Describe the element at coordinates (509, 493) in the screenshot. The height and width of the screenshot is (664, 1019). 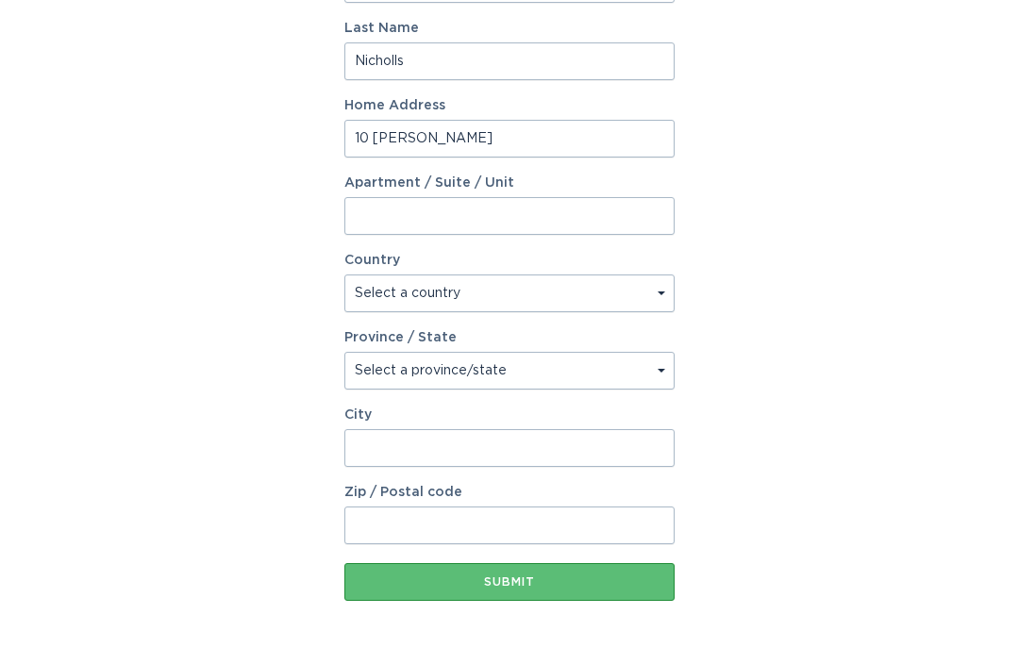
I see `label: Zip / Postal code` at that location.